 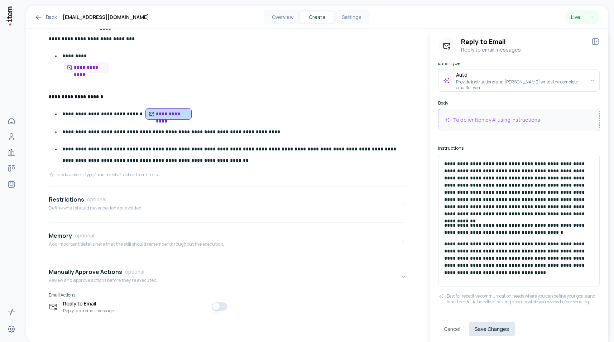 What do you see at coordinates (89, 304) in the screenshot?
I see `span: Reply to Email` at bounding box center [89, 304].